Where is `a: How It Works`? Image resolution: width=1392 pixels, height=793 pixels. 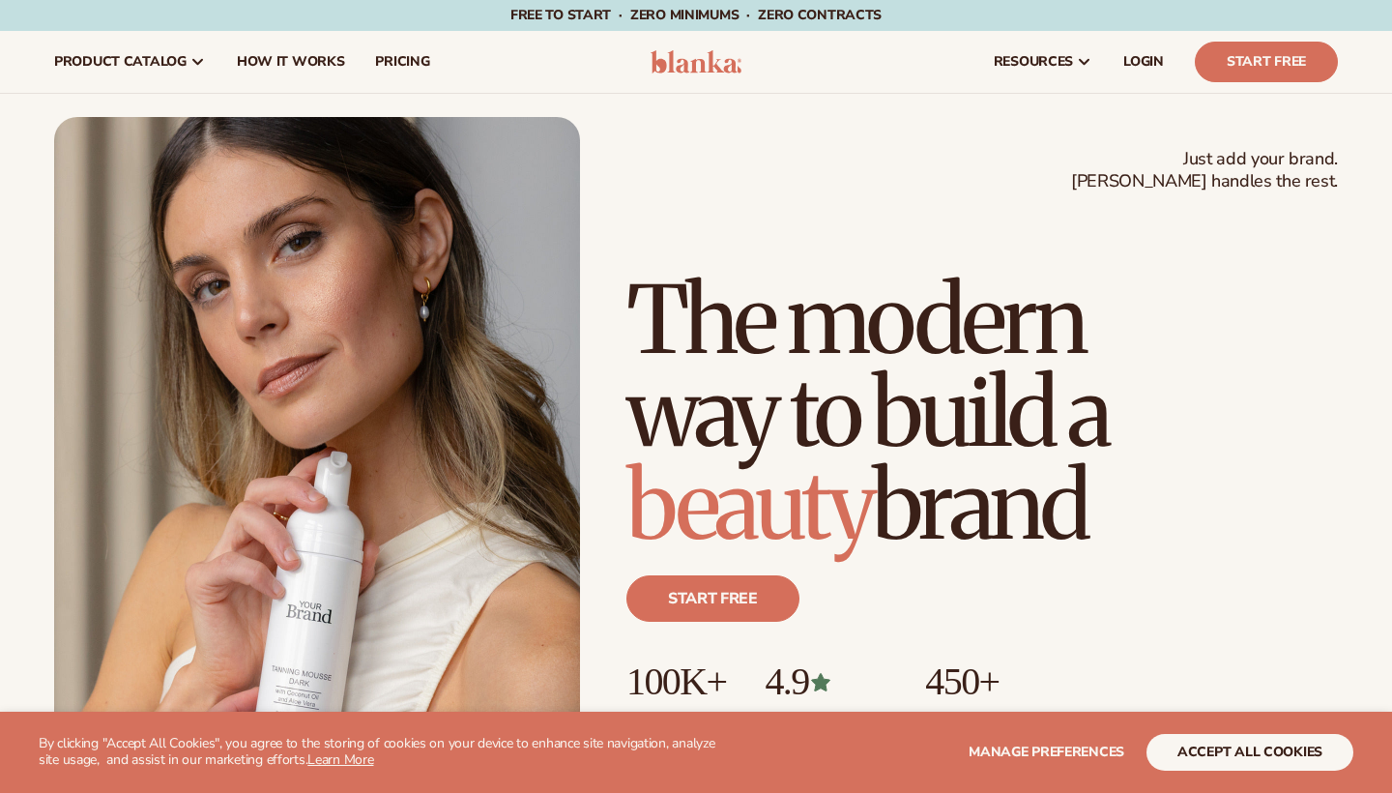
a: How It Works is located at coordinates (291, 62).